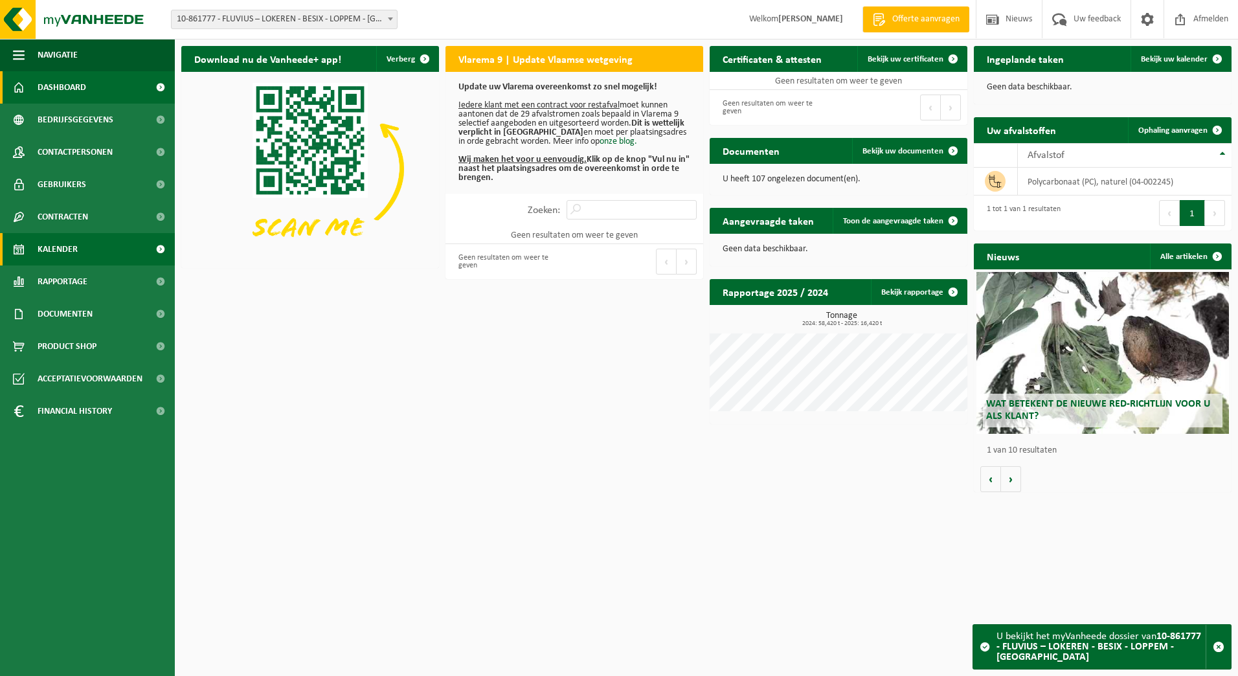 The width and height of the screenshot is (1238, 676). What do you see at coordinates (58, 249) in the screenshot?
I see `span: Kalender` at bounding box center [58, 249].